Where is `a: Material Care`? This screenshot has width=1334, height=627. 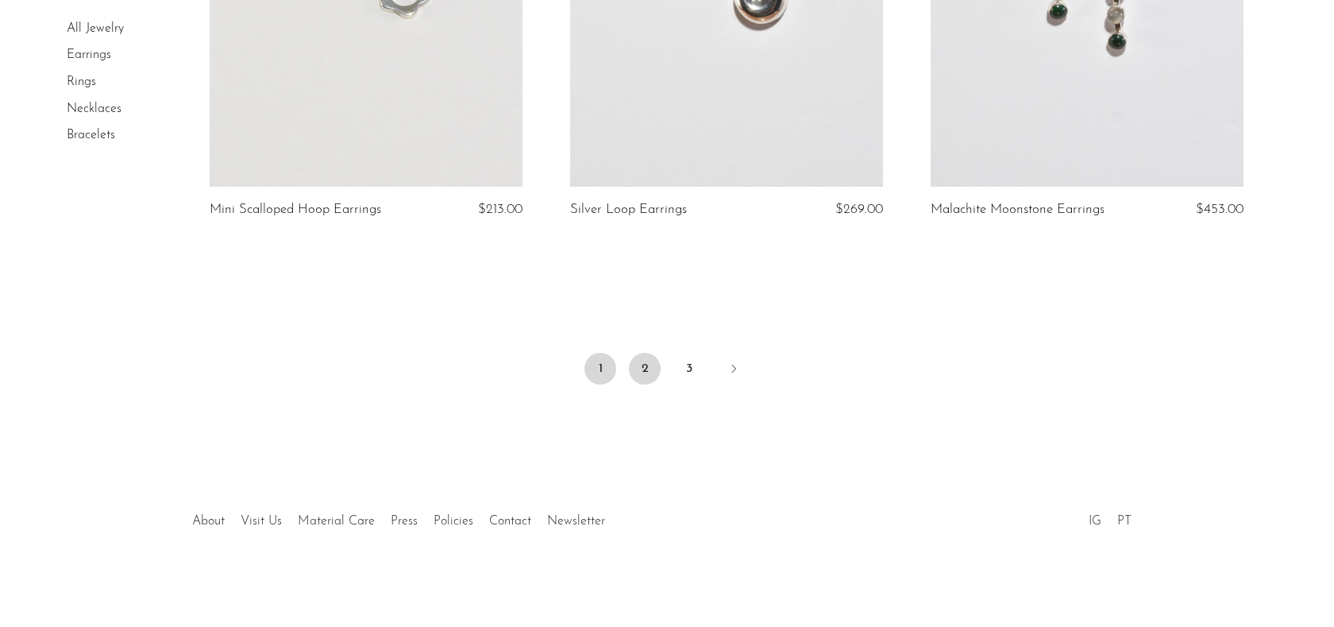
a: Material Care is located at coordinates (336, 521).